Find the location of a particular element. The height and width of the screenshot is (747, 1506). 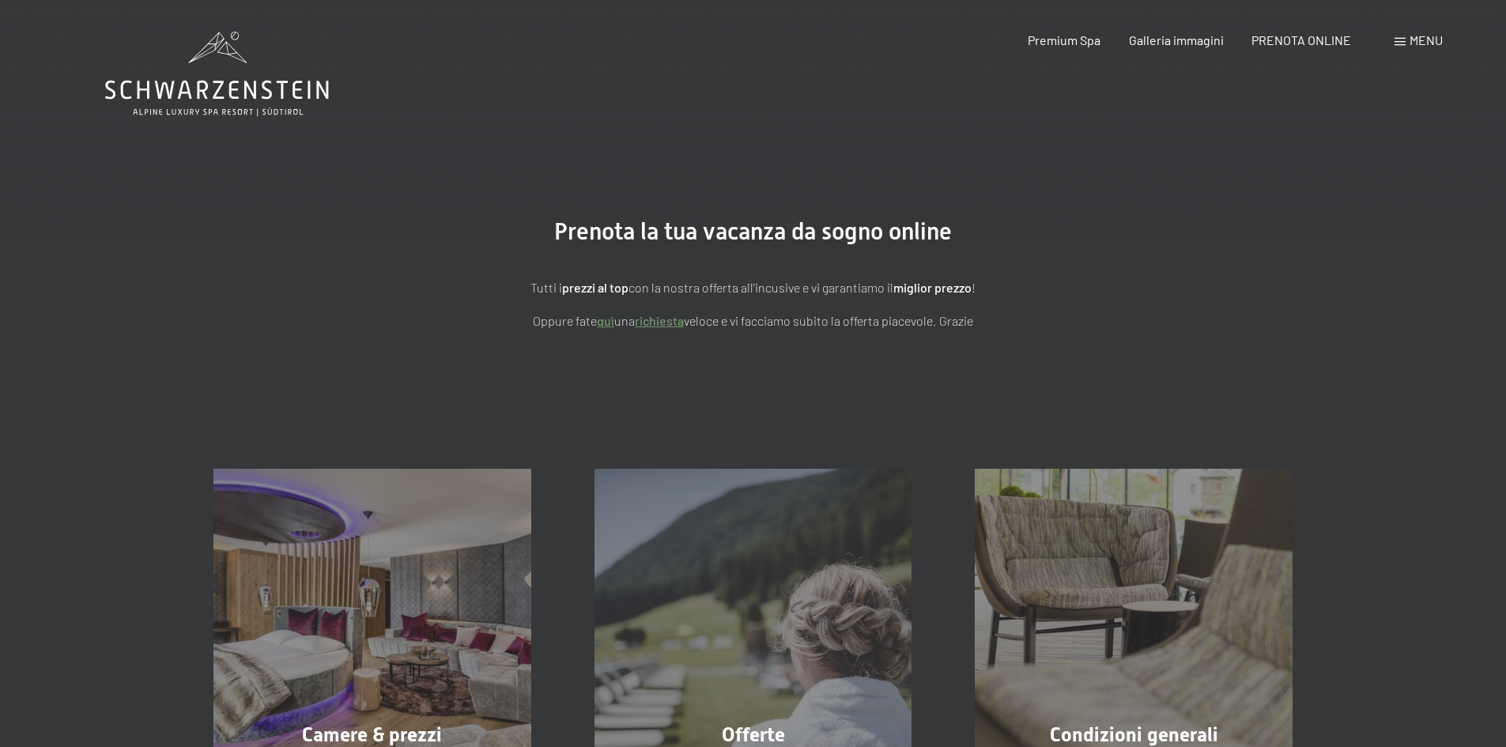

span: Premium Spa is located at coordinates (1064, 40).